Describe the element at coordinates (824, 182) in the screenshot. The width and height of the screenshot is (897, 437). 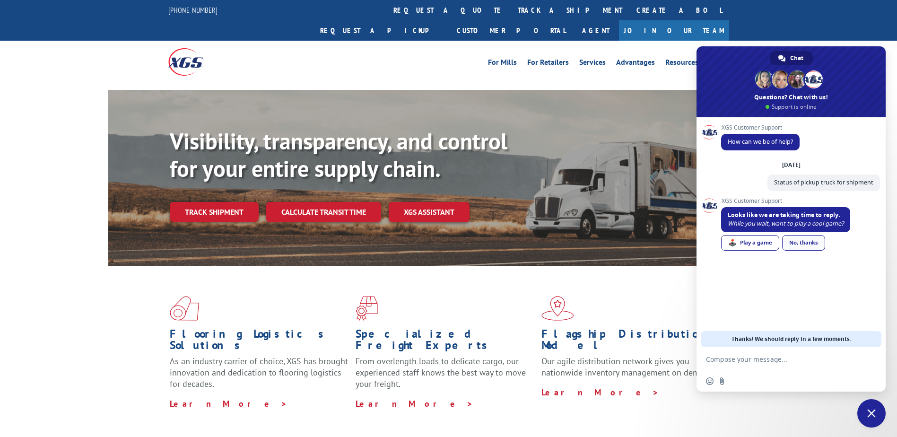
I see `span: Status of pickup truck for shipment` at that location.